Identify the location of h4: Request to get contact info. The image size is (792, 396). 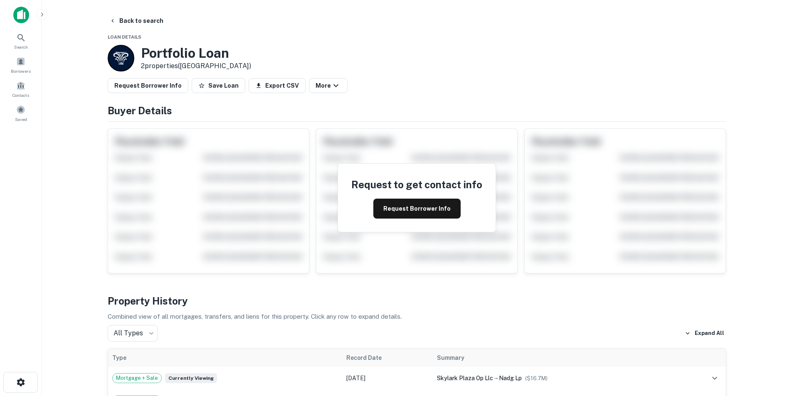
(417, 185).